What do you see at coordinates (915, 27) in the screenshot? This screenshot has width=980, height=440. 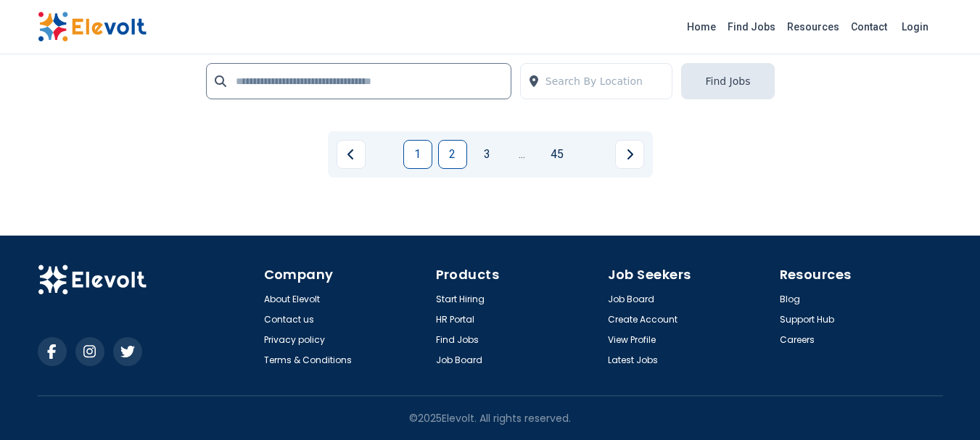 I see `a: Login` at bounding box center [915, 27].